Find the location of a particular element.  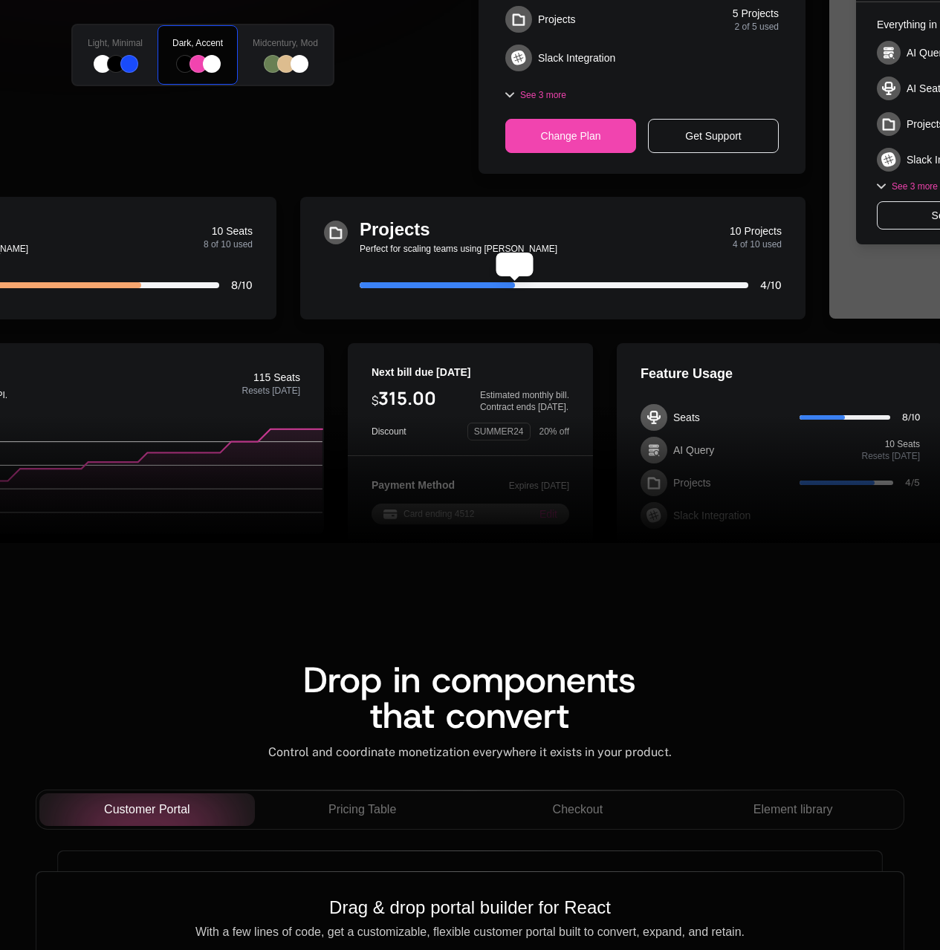

div: 4 / 10 is located at coordinates (770, 285).